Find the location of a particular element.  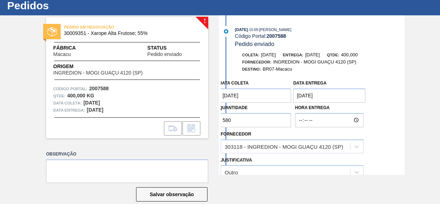

span: Destino: is located at coordinates (251, 69).